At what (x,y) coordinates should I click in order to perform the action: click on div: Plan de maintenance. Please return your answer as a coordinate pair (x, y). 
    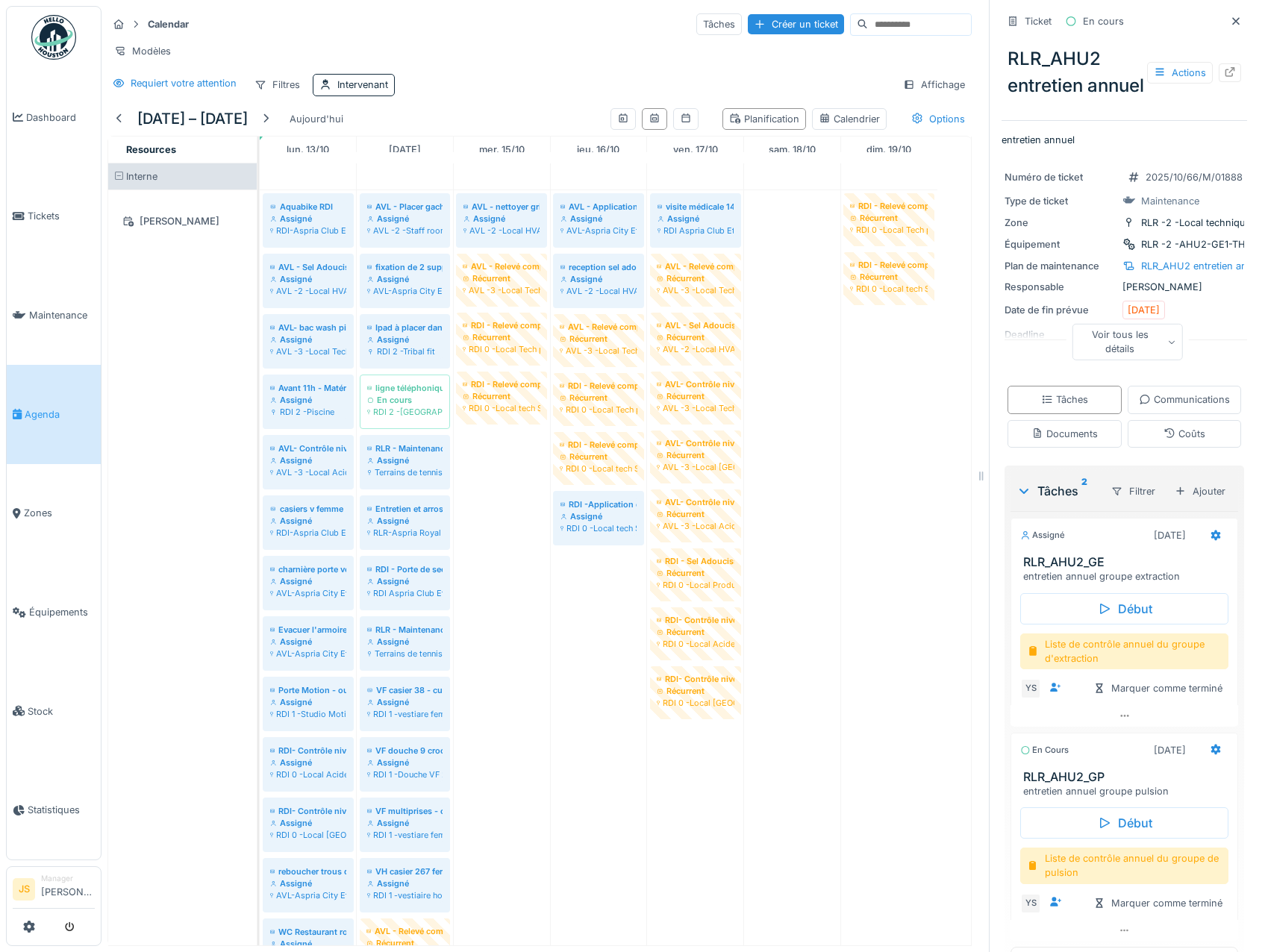
    Looking at the image, I should click on (1060, 266).